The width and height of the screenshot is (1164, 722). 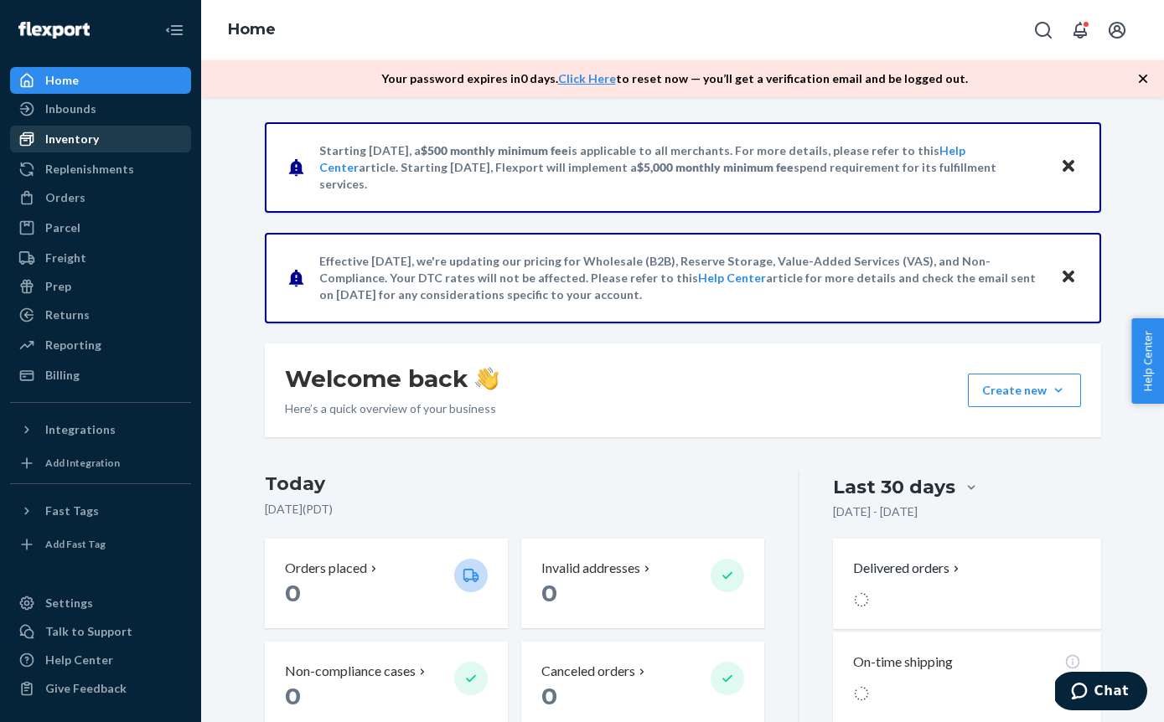 I want to click on div: Give Feedback, so click(x=85, y=689).